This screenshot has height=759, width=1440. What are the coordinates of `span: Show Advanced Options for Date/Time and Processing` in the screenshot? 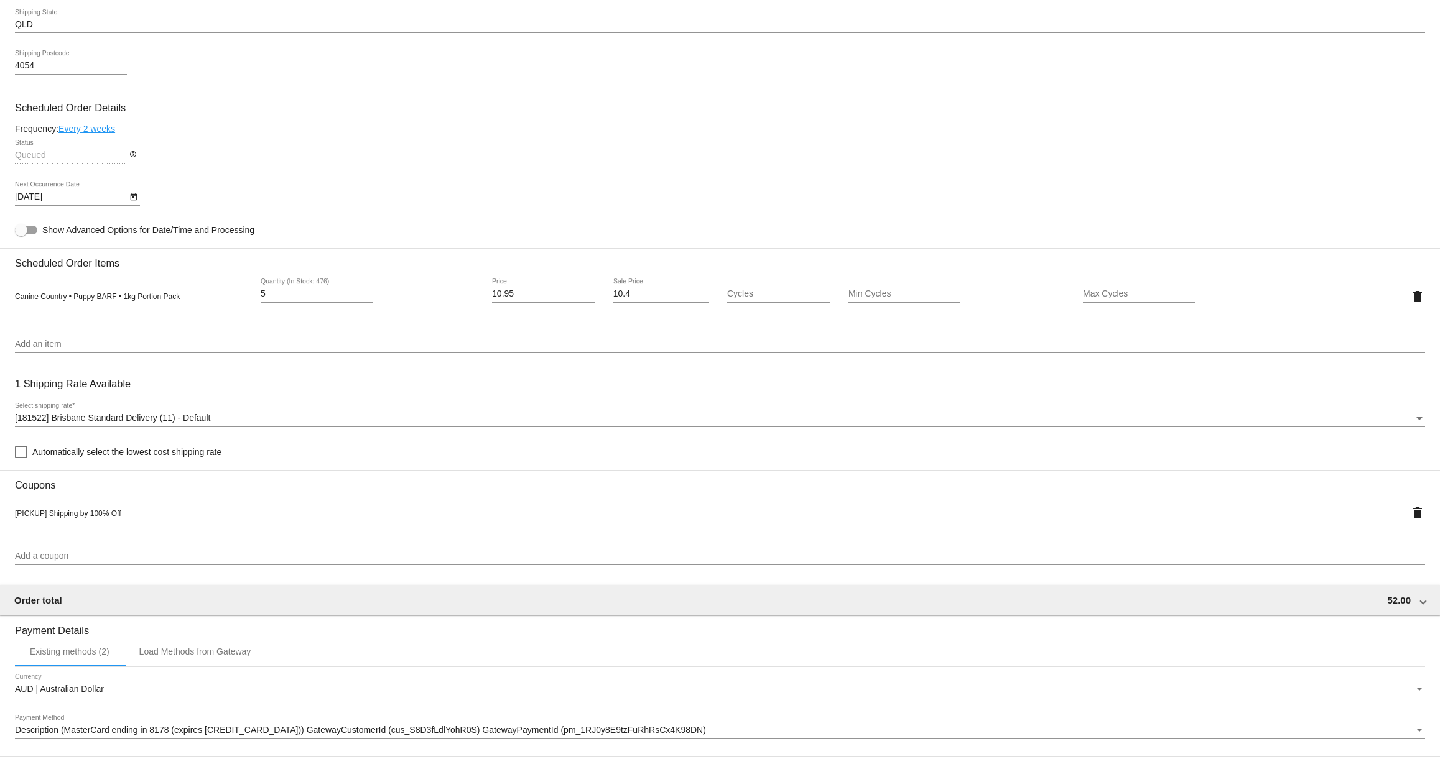 It's located at (148, 230).